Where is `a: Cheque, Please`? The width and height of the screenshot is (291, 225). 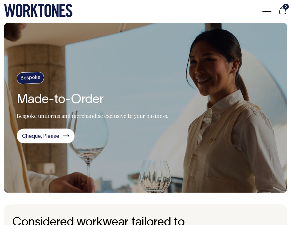 a: Cheque, Please is located at coordinates (45, 136).